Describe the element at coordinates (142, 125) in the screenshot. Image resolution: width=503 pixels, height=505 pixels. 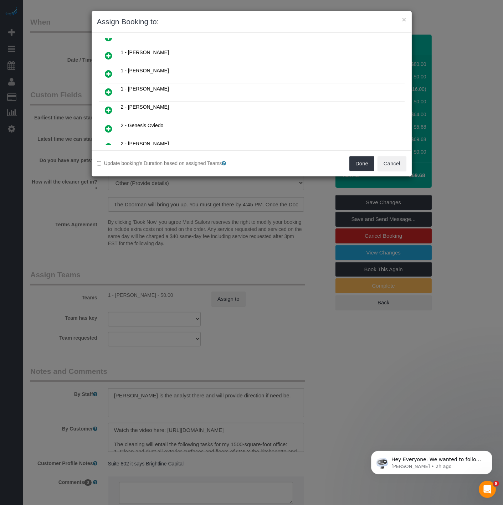
I see `span: 2 - Genesis Oviedo` at that location.